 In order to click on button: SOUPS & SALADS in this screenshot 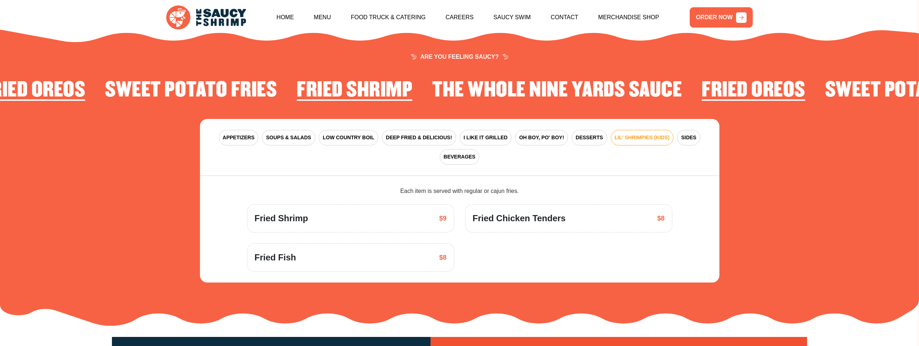, I will do `click(288, 137)`.